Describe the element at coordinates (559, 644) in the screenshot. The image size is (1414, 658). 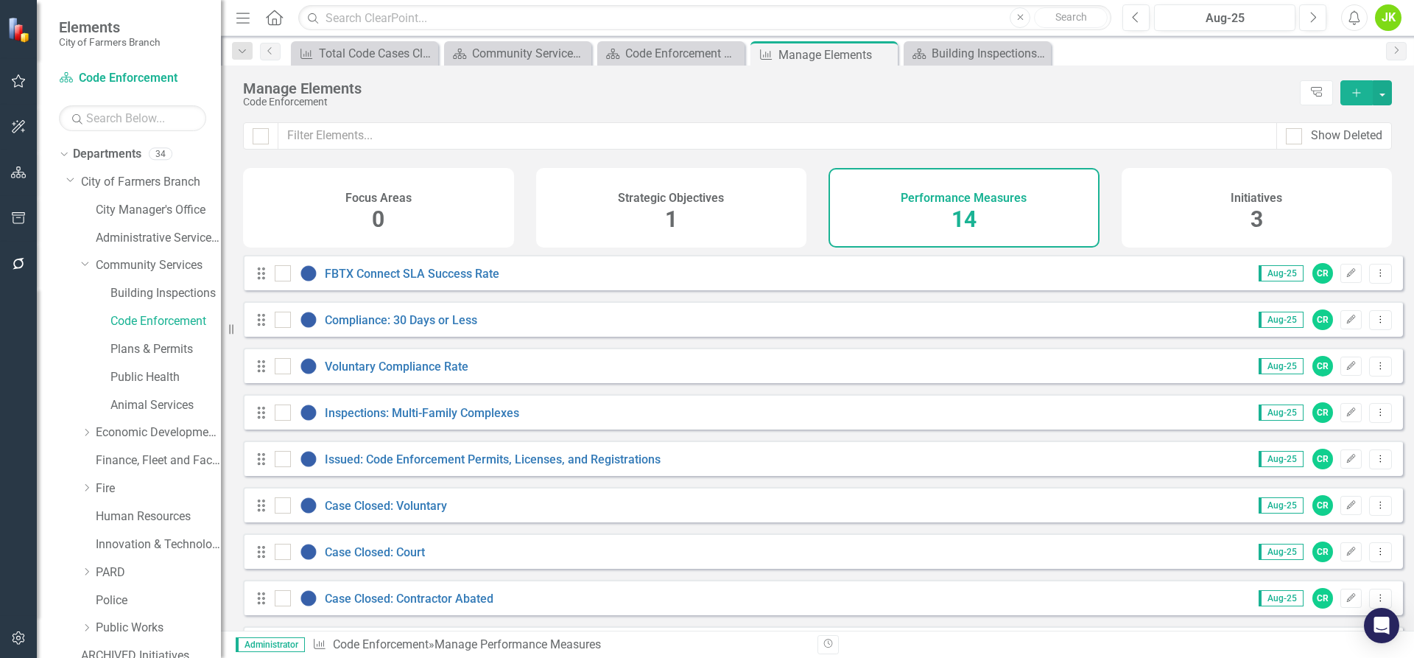
I see `div: » Manage Performance Measures` at that location.